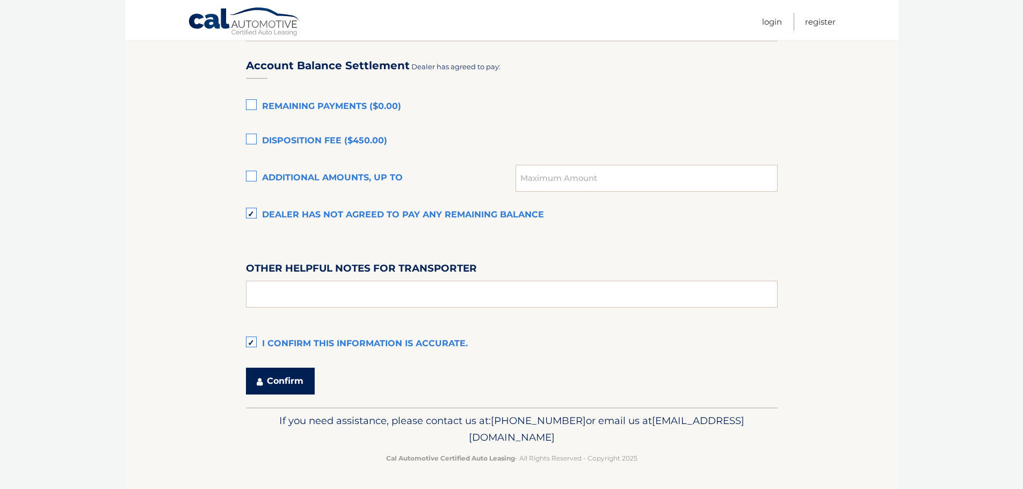 This screenshot has width=1023, height=489. Describe the element at coordinates (512, 458) in the screenshot. I see `p: - All Rights Reserved - Copyright 2025` at that location.